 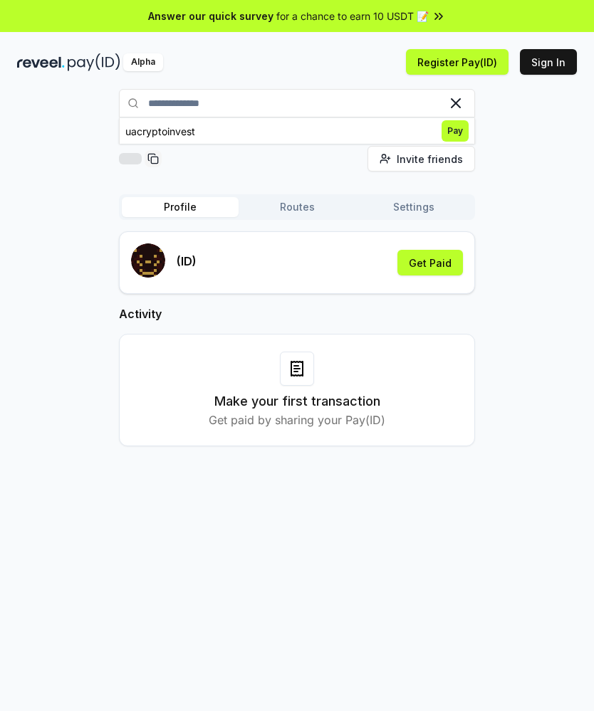 I want to click on div: Alpha, so click(x=143, y=62).